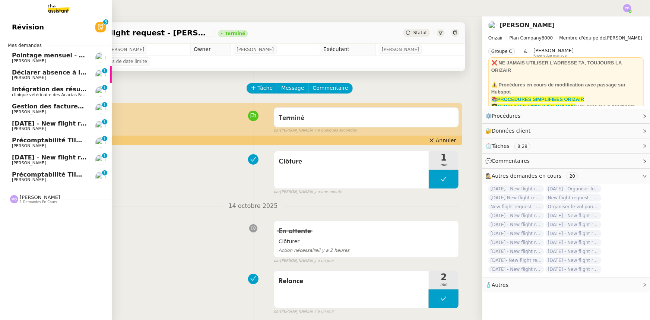  Describe the element at coordinates (583, 38) in the screenshot. I see `span: Membre d'équipe de` at that location.